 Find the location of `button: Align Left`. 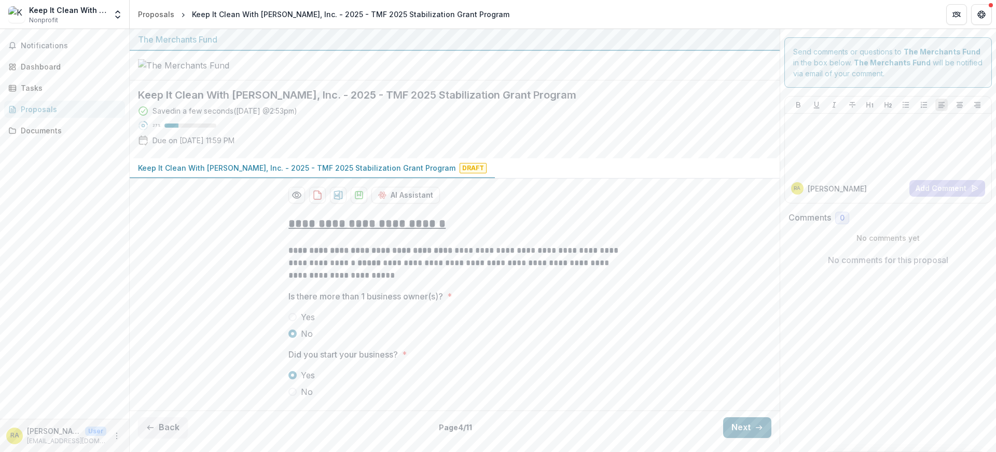

button: Align Left is located at coordinates (941, 105).